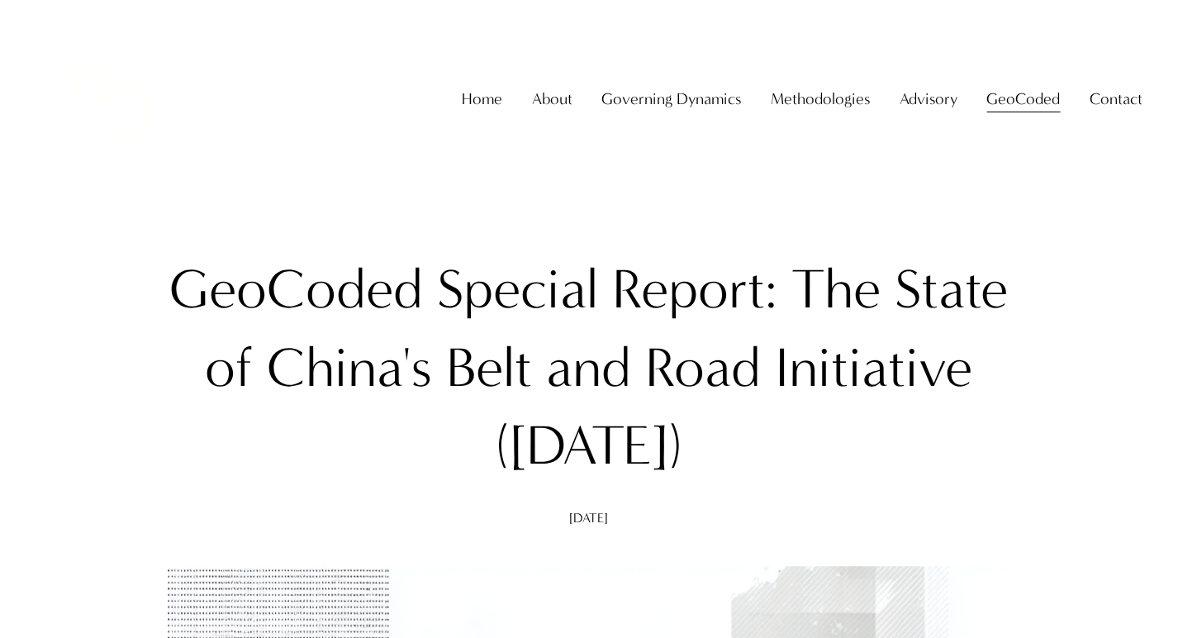 The width and height of the screenshot is (1178, 638). I want to click on span: About, so click(552, 99).